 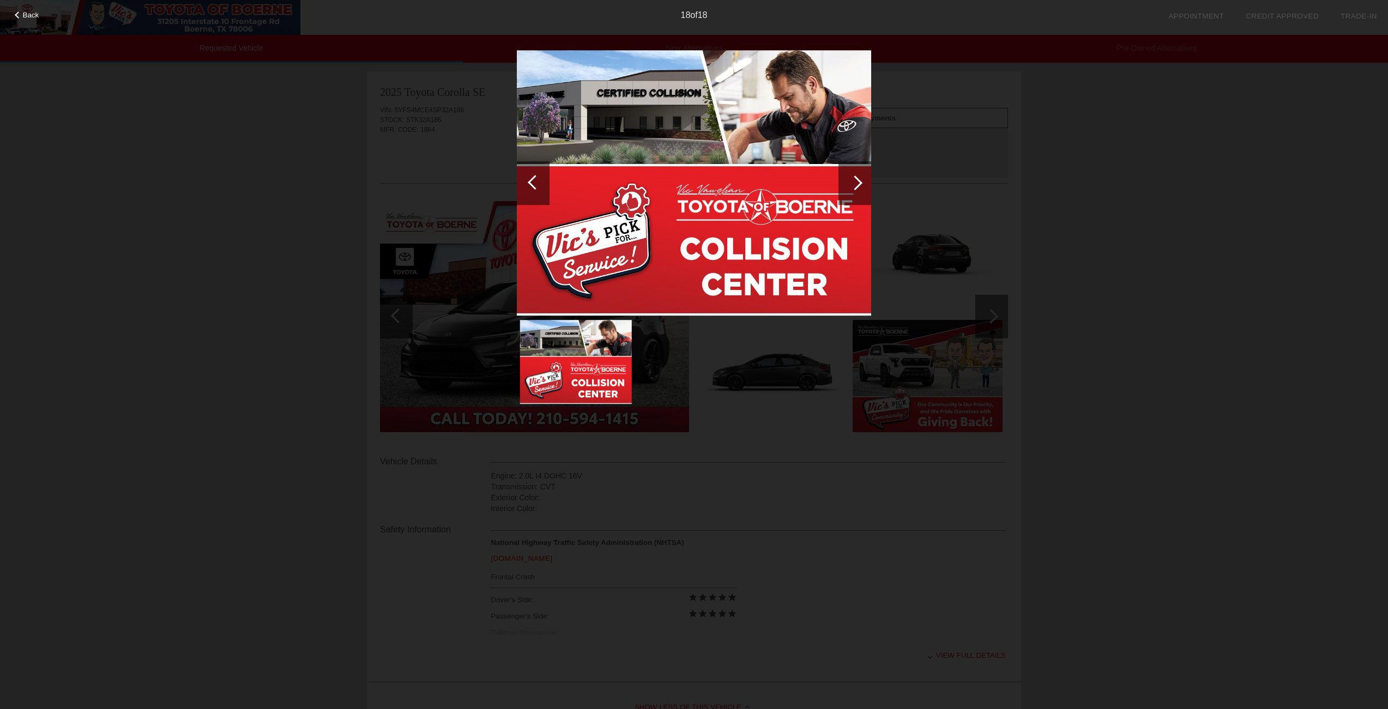 What do you see at coordinates (1358, 16) in the screenshot?
I see `a: Trade-In` at bounding box center [1358, 16].